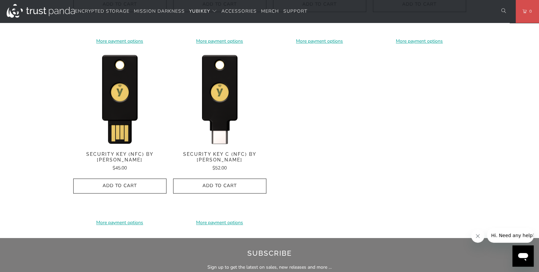  What do you see at coordinates (270, 254) in the screenshot?
I see `h2: Subscribe` at bounding box center [270, 254].